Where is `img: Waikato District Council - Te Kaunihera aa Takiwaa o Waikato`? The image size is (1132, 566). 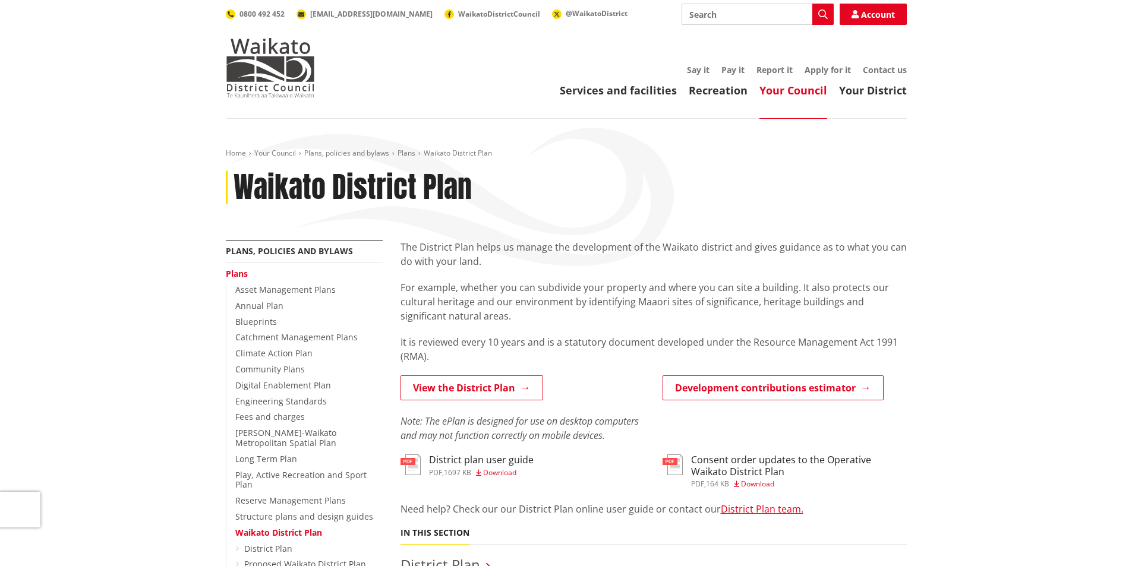
img: Waikato District Council - Te Kaunihera aa Takiwaa o Waikato is located at coordinates (270, 68).